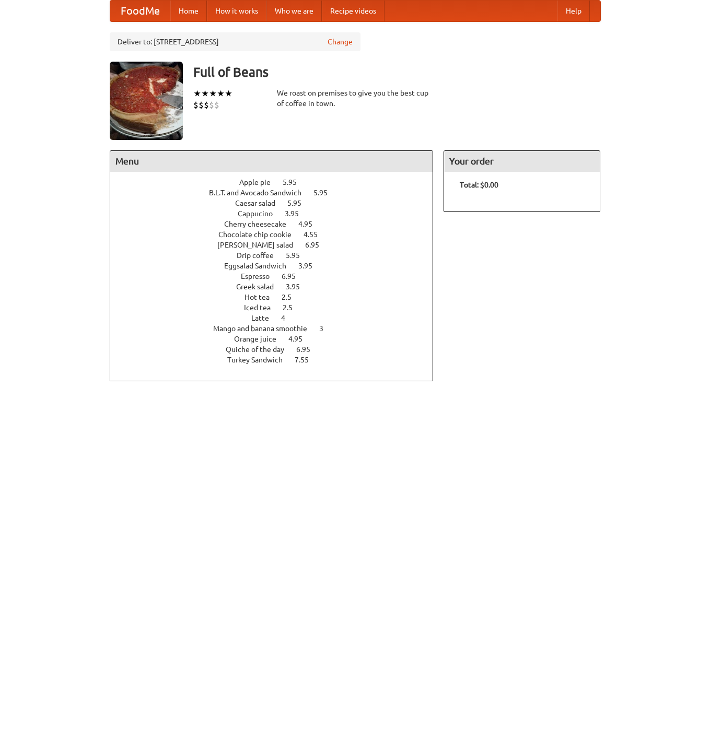 The image size is (710, 739). What do you see at coordinates (315, 234) in the screenshot?
I see `span: 4.55` at bounding box center [315, 234].